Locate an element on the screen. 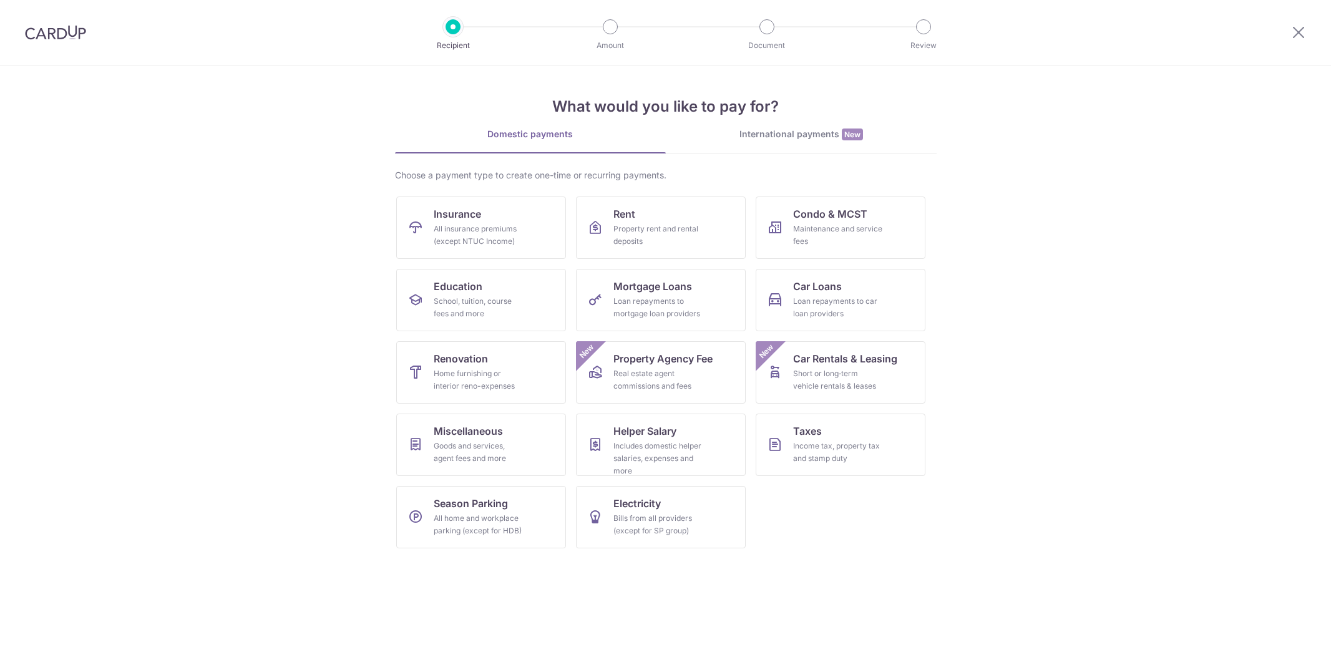 The height and width of the screenshot is (655, 1331). div: Maintenance and service fees is located at coordinates (838, 235).